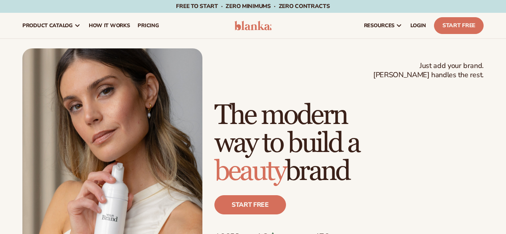 The height and width of the screenshot is (234, 506). I want to click on span: LOGIN, so click(418, 26).